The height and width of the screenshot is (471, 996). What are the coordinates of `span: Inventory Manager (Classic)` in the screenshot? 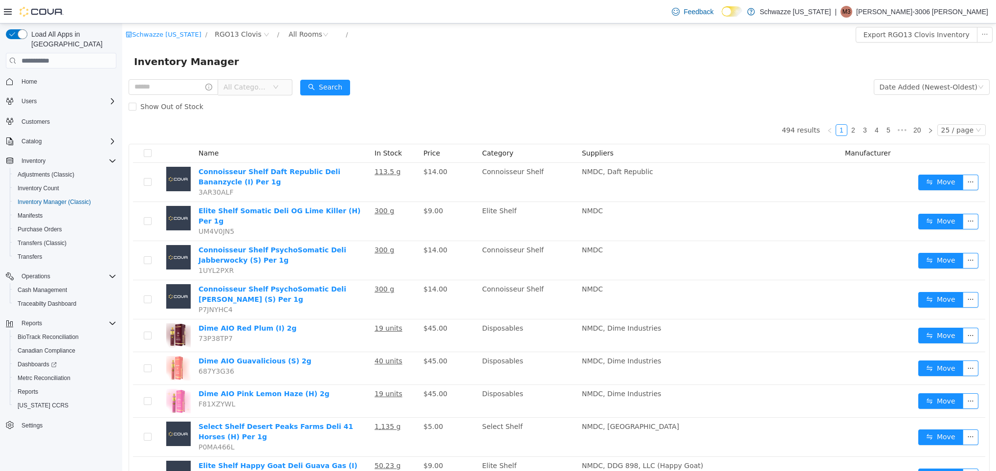 It's located at (65, 202).